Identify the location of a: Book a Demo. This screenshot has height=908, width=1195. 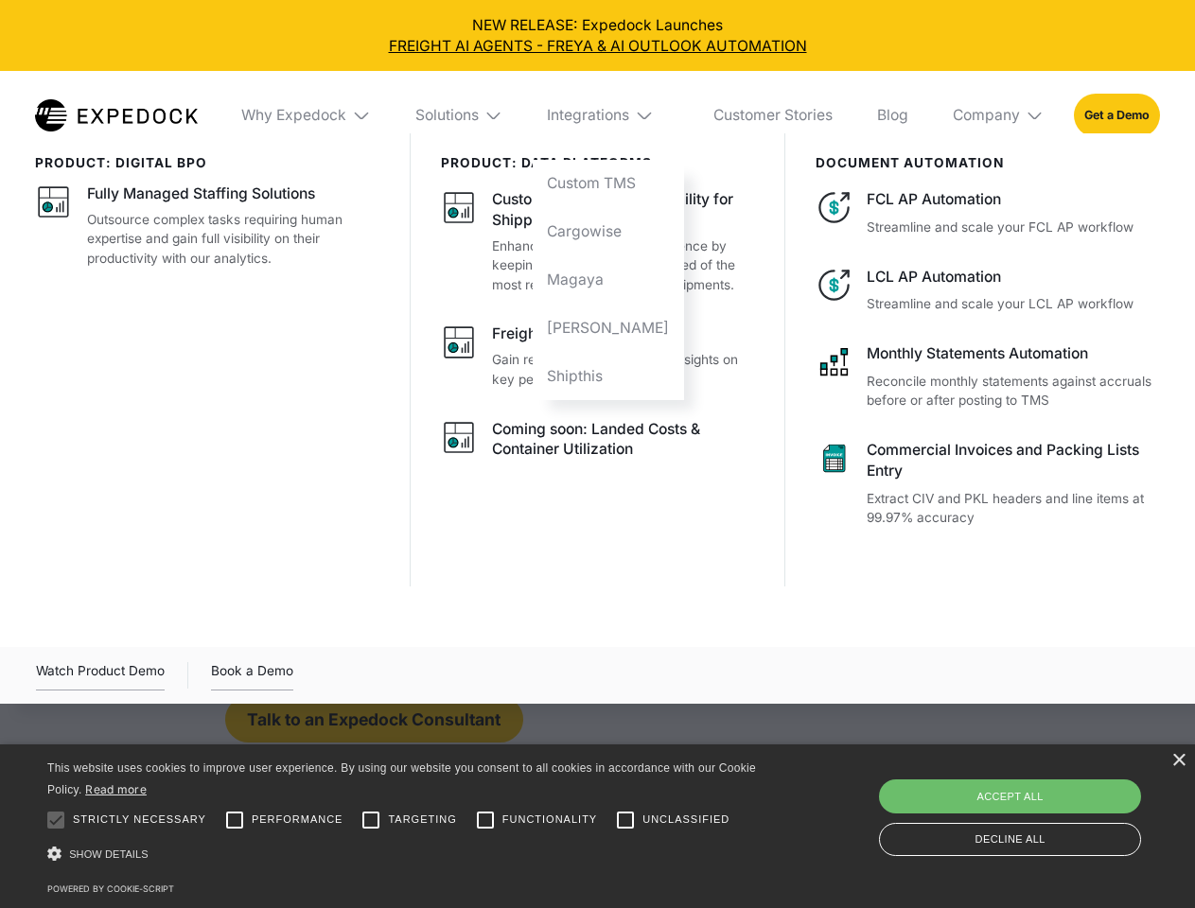
(252, 676).